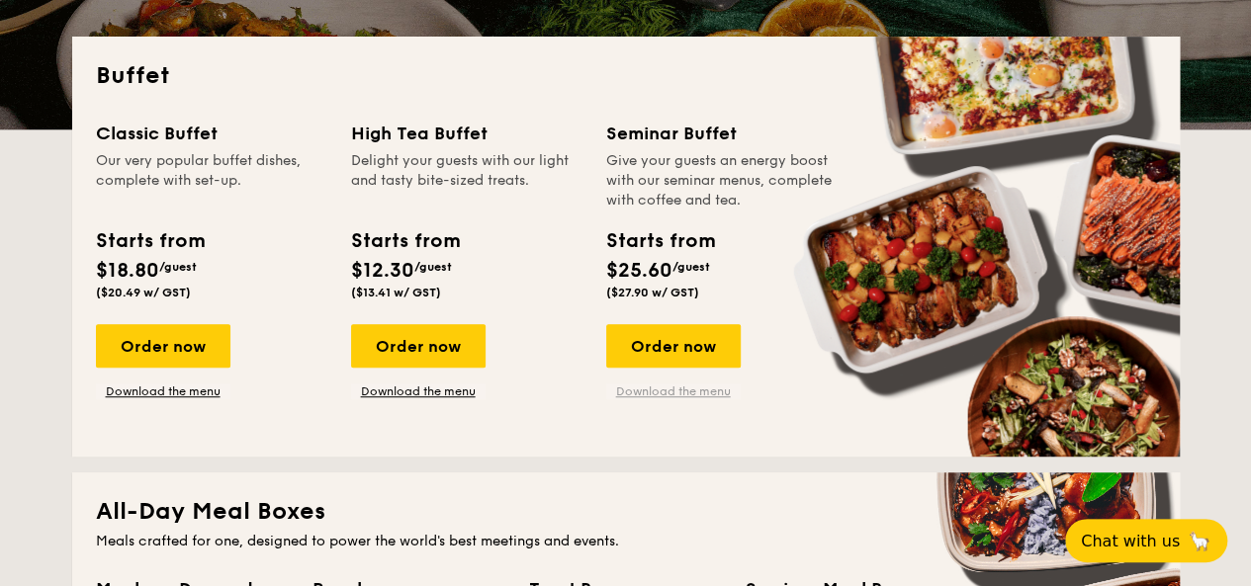 The image size is (1251, 586). I want to click on span: ($27.90 w/ GST), so click(652, 293).